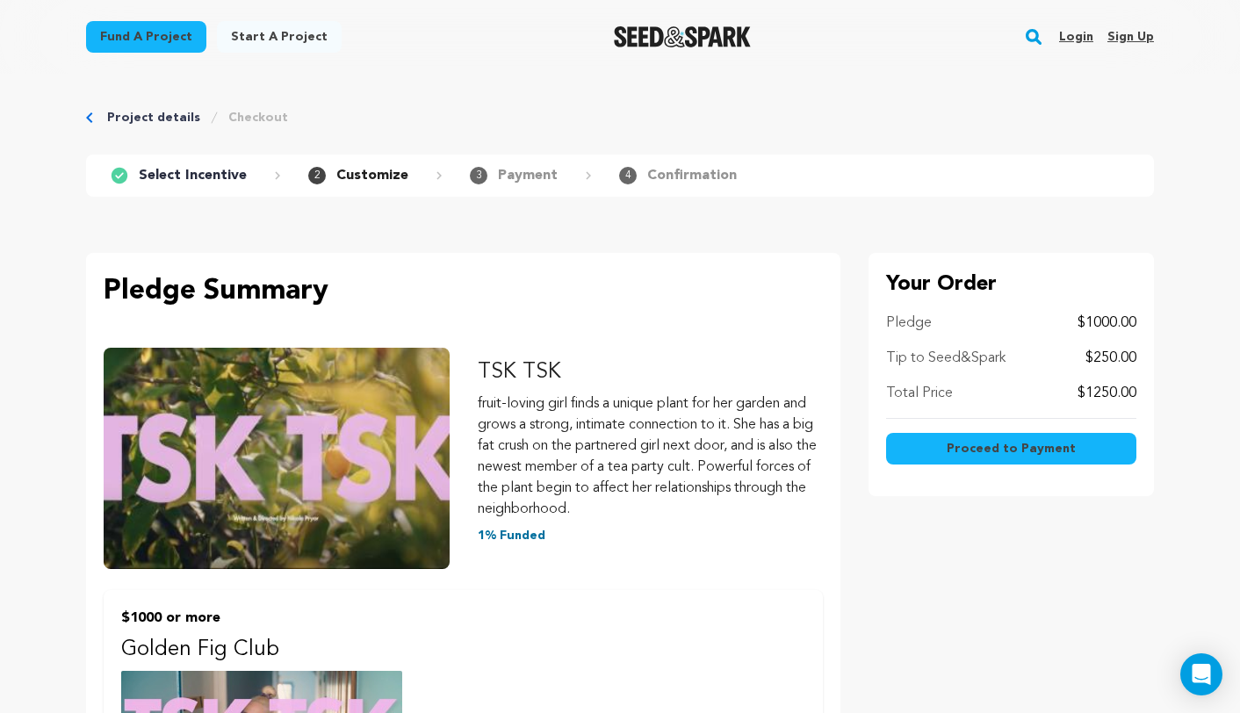  What do you see at coordinates (651, 372) in the screenshot?
I see `p: TSK TSK` at bounding box center [651, 372].